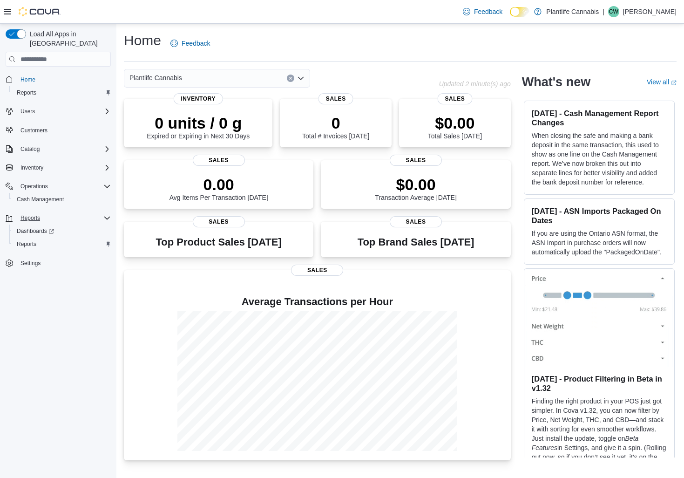  What do you see at coordinates (301, 78) in the screenshot?
I see `button: Open list of options` at bounding box center [301, 78].